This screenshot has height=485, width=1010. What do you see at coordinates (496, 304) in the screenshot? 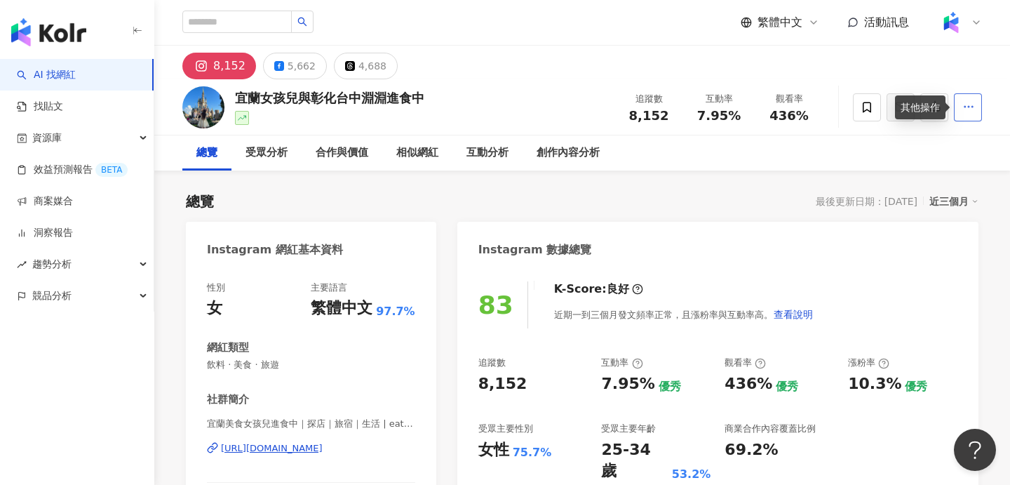
I see `div: 83` at bounding box center [496, 304].